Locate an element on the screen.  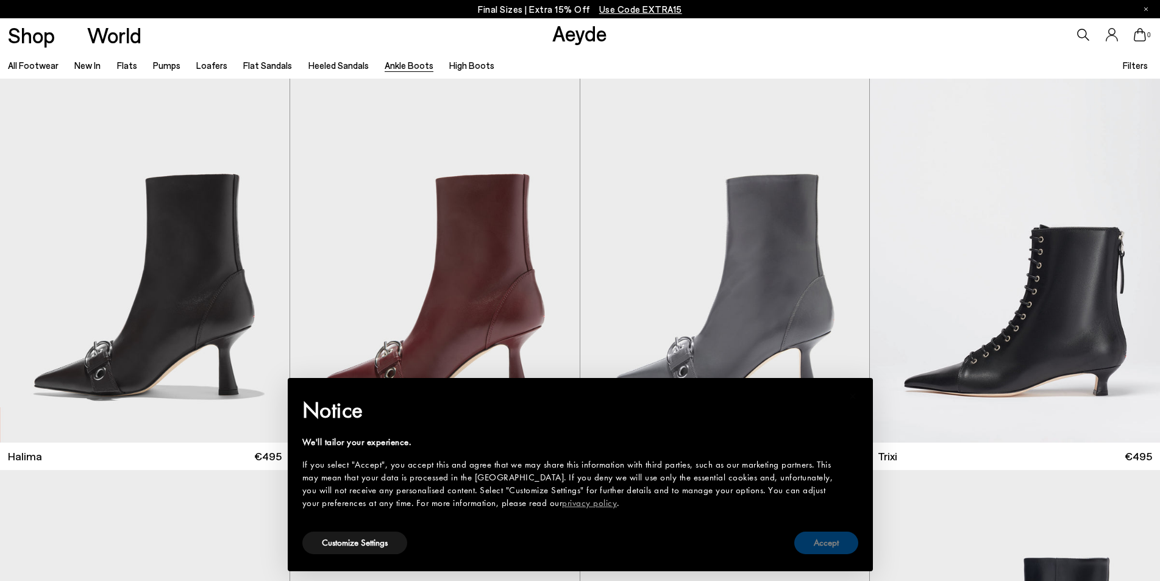
a: Trixi Lace-Up Boots is located at coordinates (1015, 260).